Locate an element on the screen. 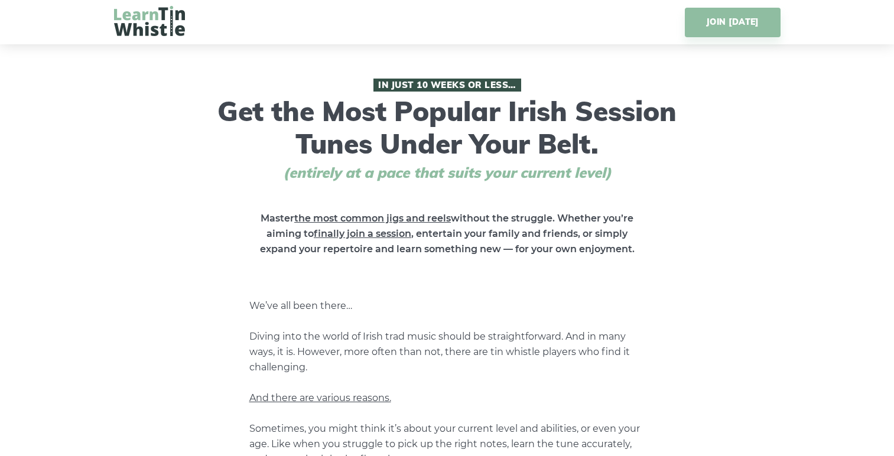 The width and height of the screenshot is (894, 456). h1: Get the Most Popular Irish Session Tunes Under Your Belt. is located at coordinates (448, 130).